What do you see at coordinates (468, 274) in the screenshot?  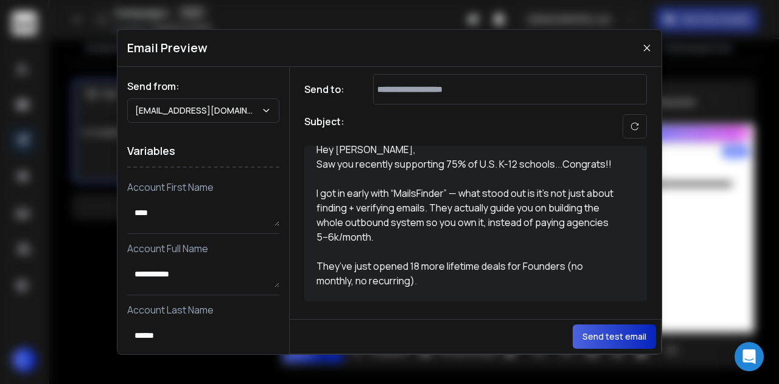 I see `div: They’ve just opened 18 more lifetime deals for Founders (no monthly, no recurring).` at bounding box center [468, 274].